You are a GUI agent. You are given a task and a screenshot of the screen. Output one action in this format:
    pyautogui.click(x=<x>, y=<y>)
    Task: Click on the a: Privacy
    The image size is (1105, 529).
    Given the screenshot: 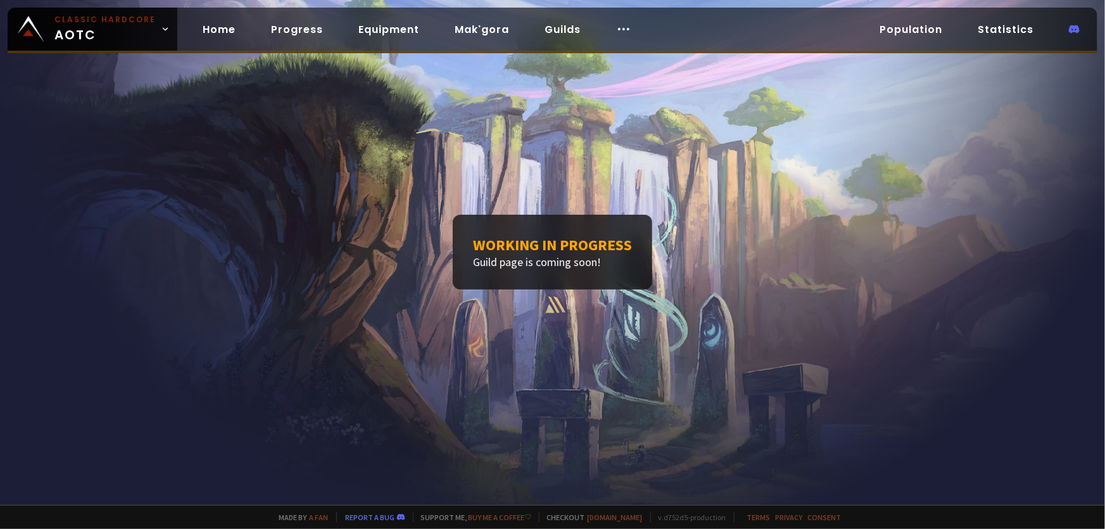 What is the action you would take?
    pyautogui.click(x=789, y=517)
    